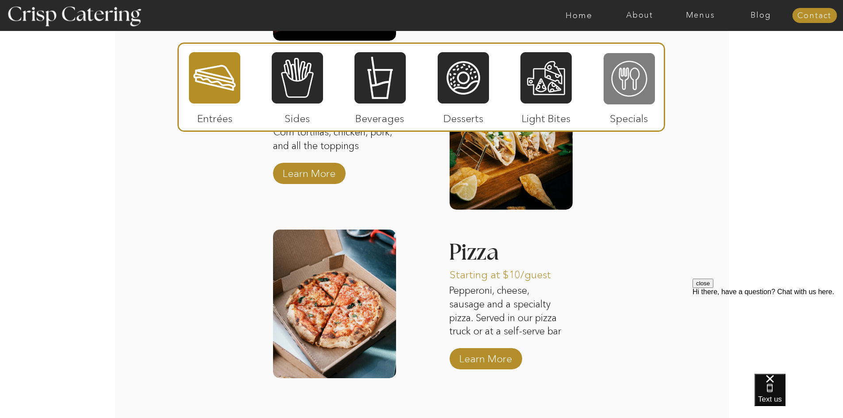 Image resolution: width=843 pixels, height=418 pixels. I want to click on p: Beverages, so click(380, 116).